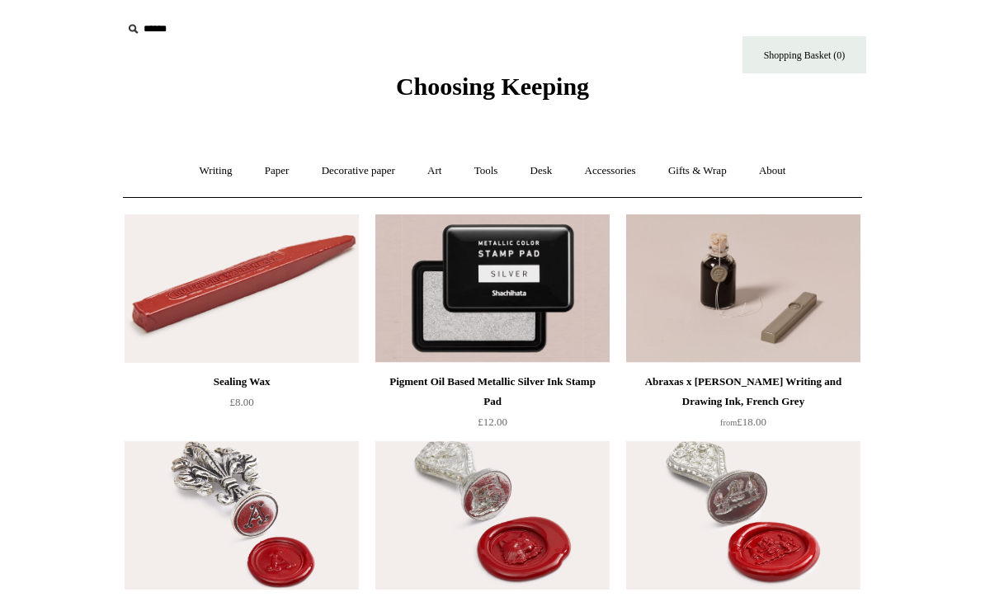 This screenshot has height=597, width=985. What do you see at coordinates (697, 171) in the screenshot?
I see `a: Gifts & Wrap` at bounding box center [697, 171].